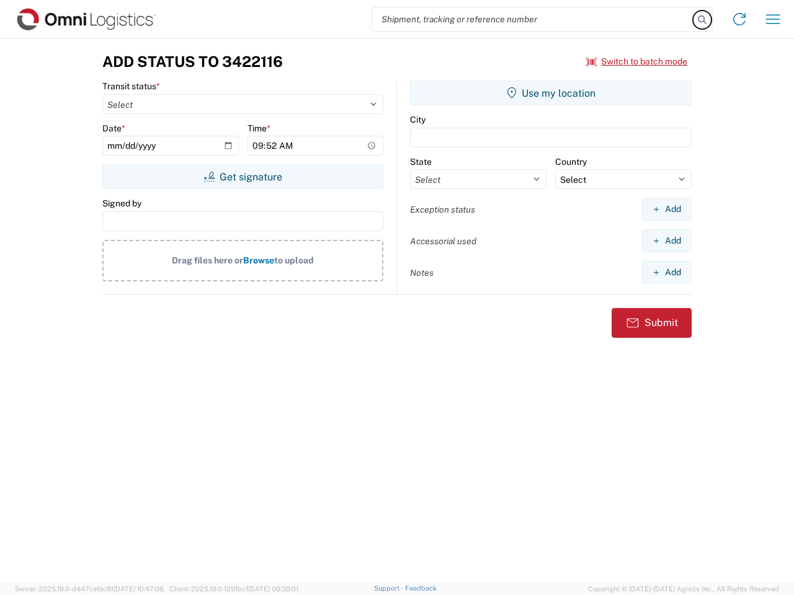 Image resolution: width=794 pixels, height=595 pixels. I want to click on label: Accessorial used, so click(443, 241).